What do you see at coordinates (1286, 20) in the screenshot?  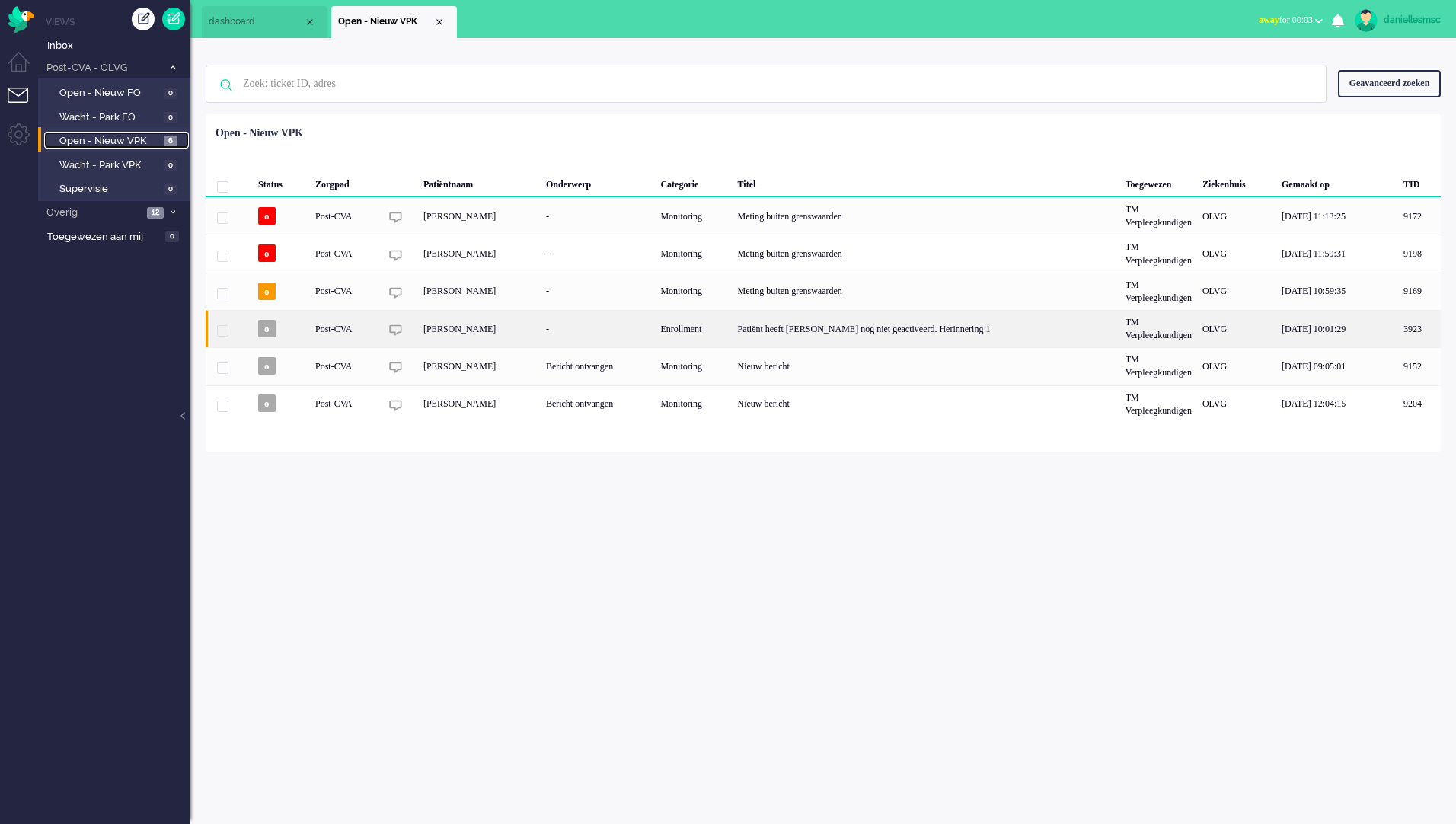 I see `span: for 00:03` at bounding box center [1286, 20].